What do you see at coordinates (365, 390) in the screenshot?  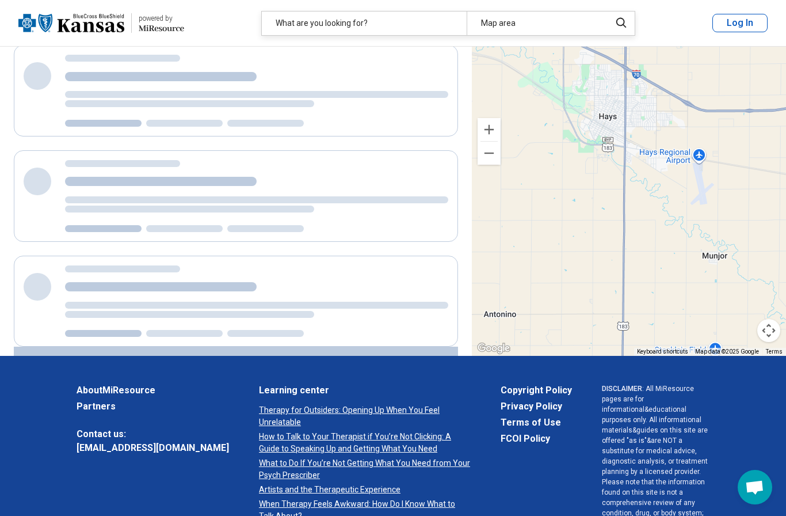 I see `a: Learning center` at bounding box center [365, 390].